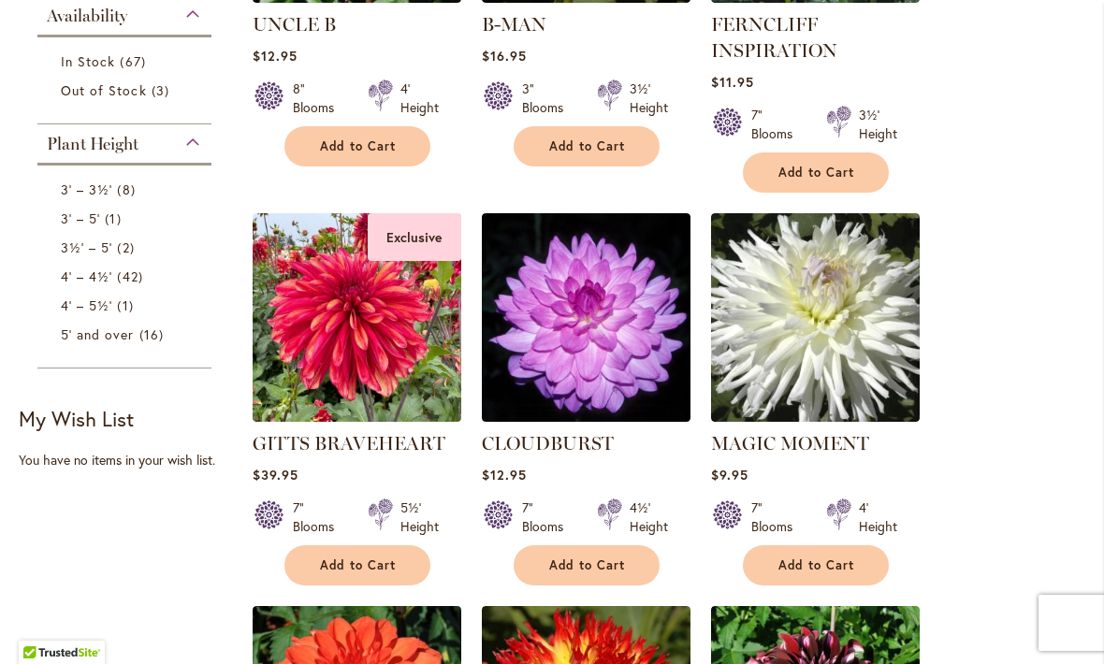 The image size is (1104, 664). I want to click on a: FERNCLIFF INSPIRATION, so click(774, 37).